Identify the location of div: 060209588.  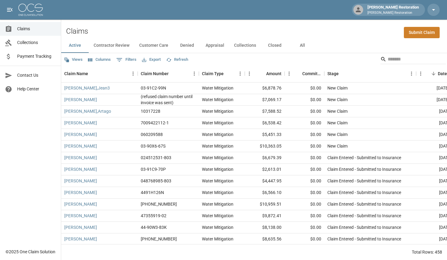
(152, 135).